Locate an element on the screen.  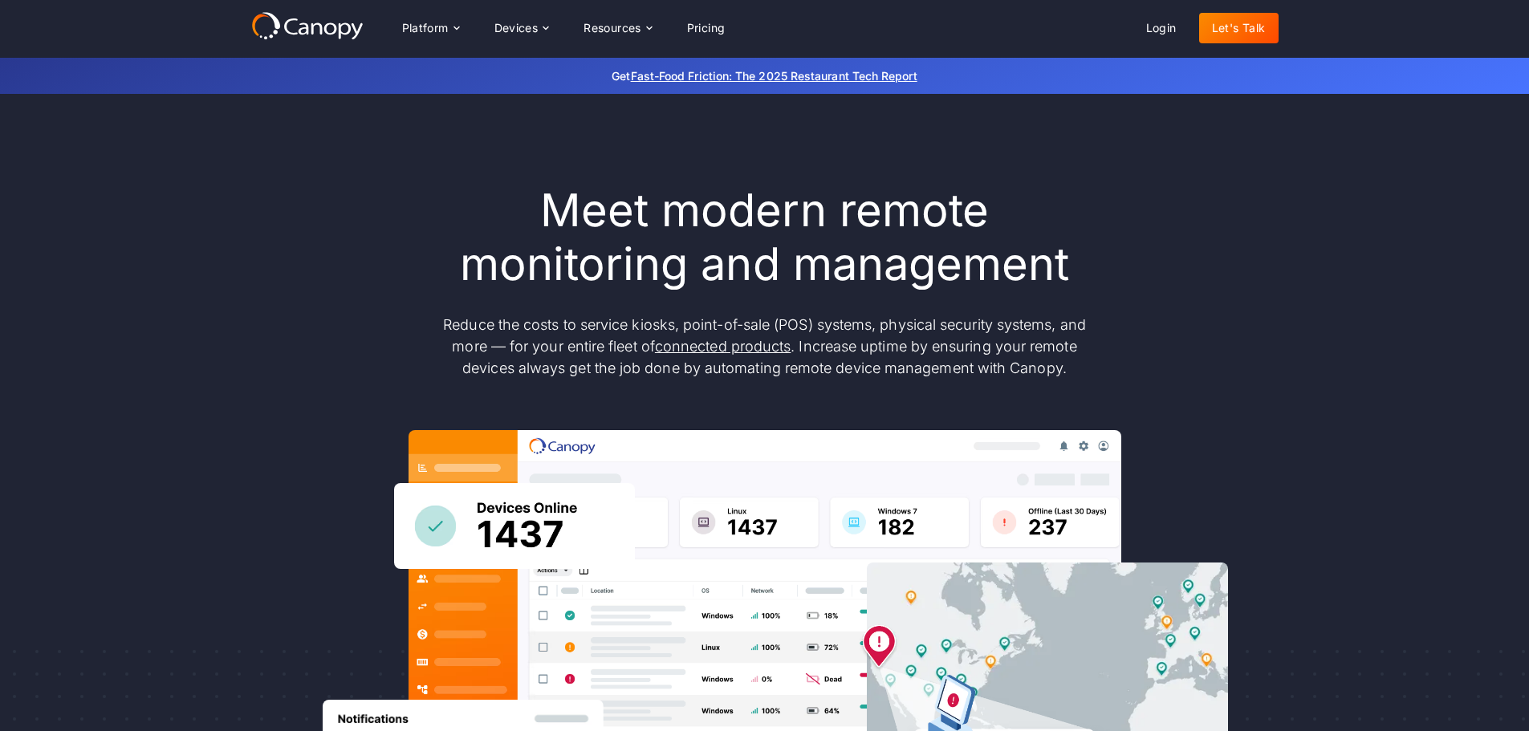
p: Reduce the costs to service kiosks, point-of-sale (POS) systems, physical security systems, and m... is located at coordinates (765, 346).